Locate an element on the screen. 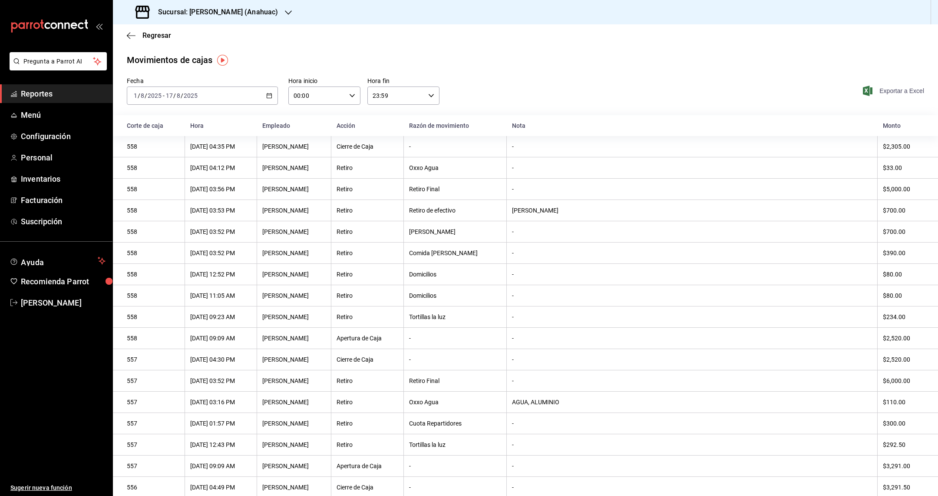 This screenshot has height=496, width=938. div: 556 is located at coordinates (153, 487).